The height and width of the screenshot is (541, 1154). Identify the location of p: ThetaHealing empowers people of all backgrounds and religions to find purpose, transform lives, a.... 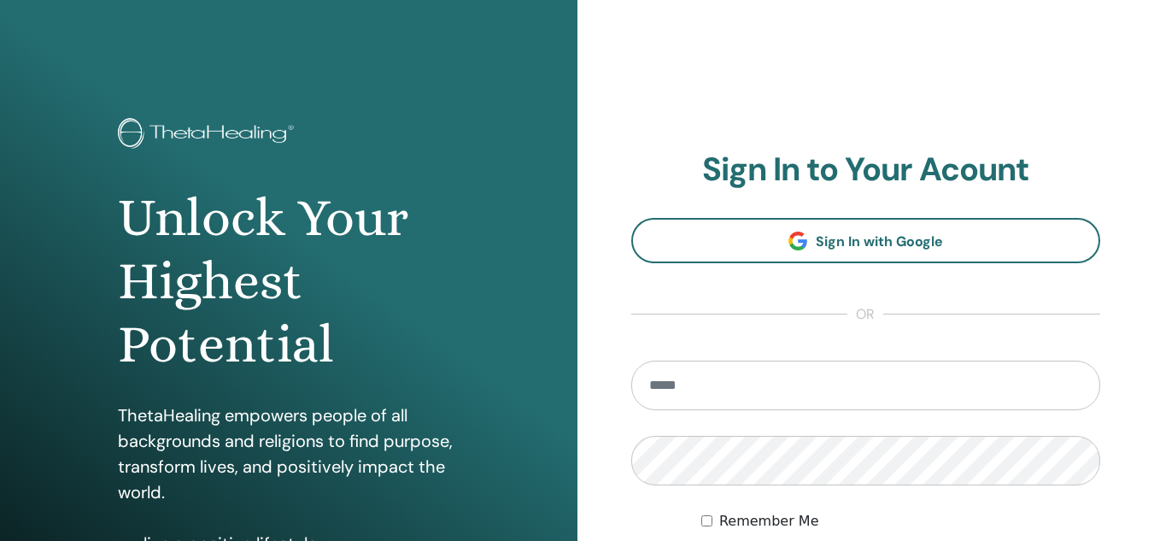
(289, 454).